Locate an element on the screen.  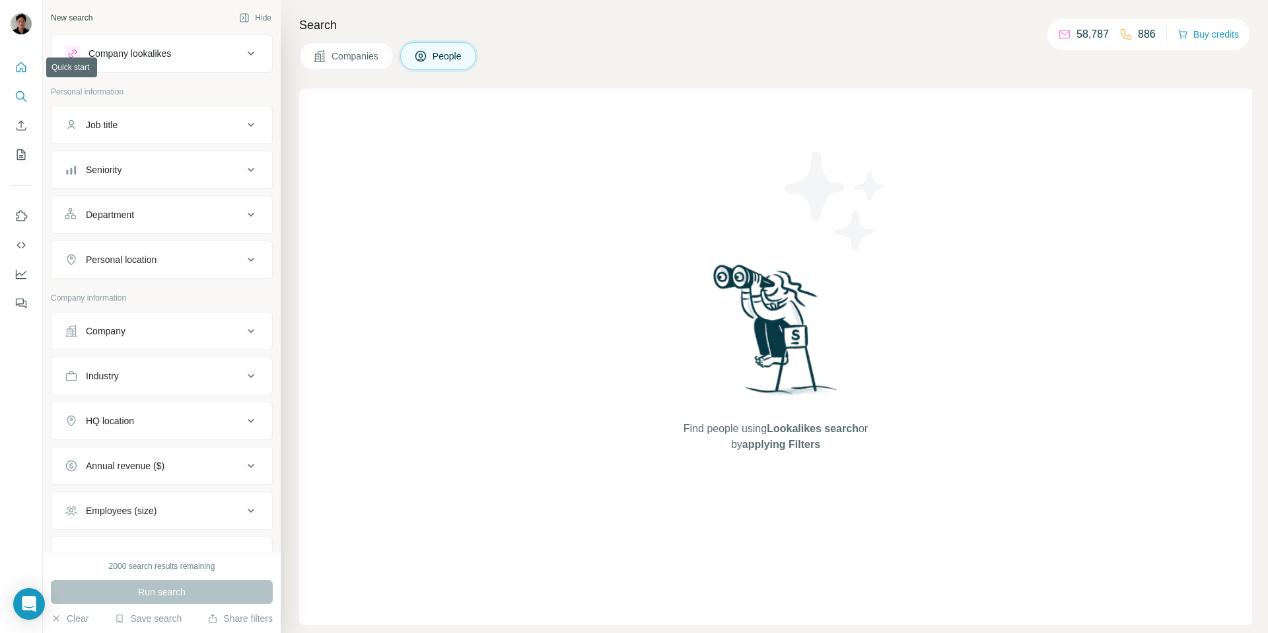
button: Quick start is located at coordinates (21, 67).